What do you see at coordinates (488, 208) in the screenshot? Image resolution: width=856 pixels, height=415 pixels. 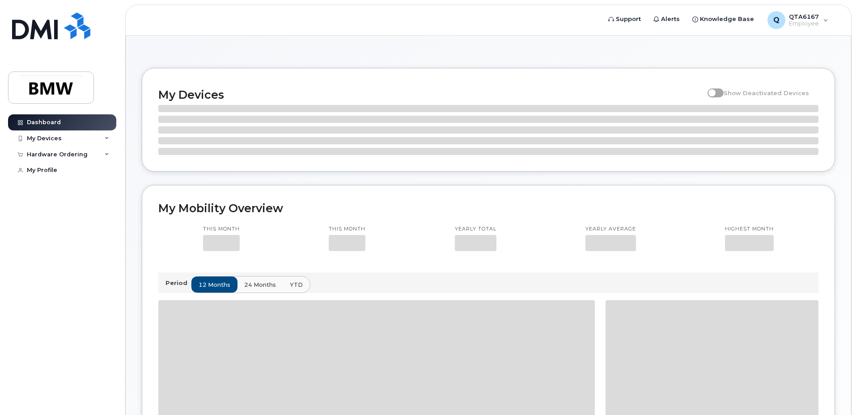 I see `h2: My Mobility Overview` at bounding box center [488, 208].